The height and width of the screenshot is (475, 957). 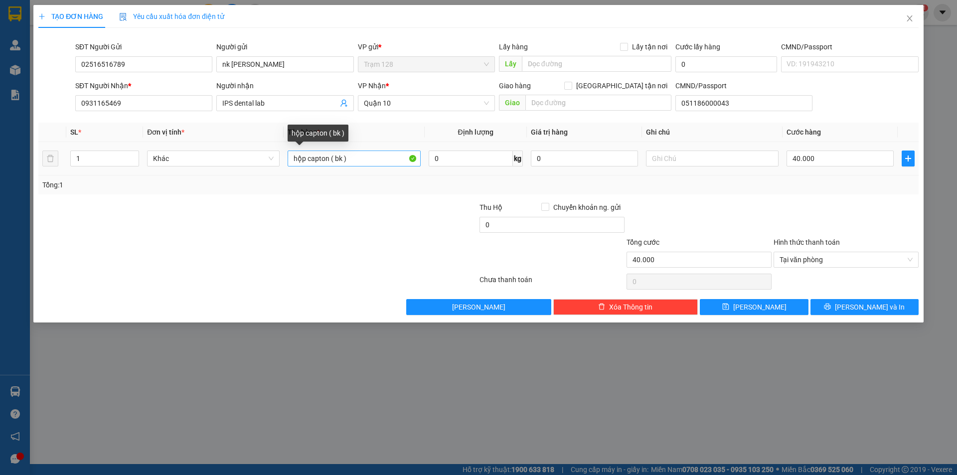 I want to click on span: user-add, so click(x=344, y=103).